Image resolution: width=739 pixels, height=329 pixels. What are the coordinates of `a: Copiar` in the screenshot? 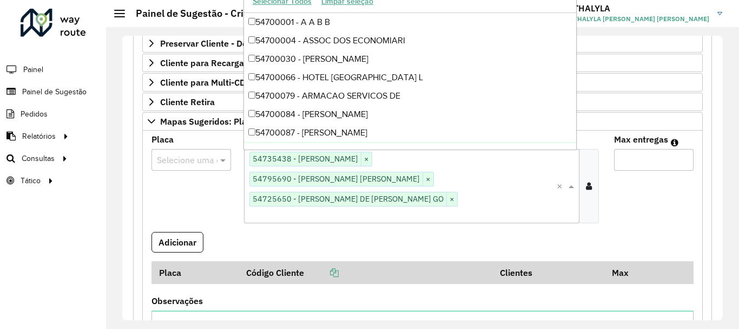 It's located at (322, 272).